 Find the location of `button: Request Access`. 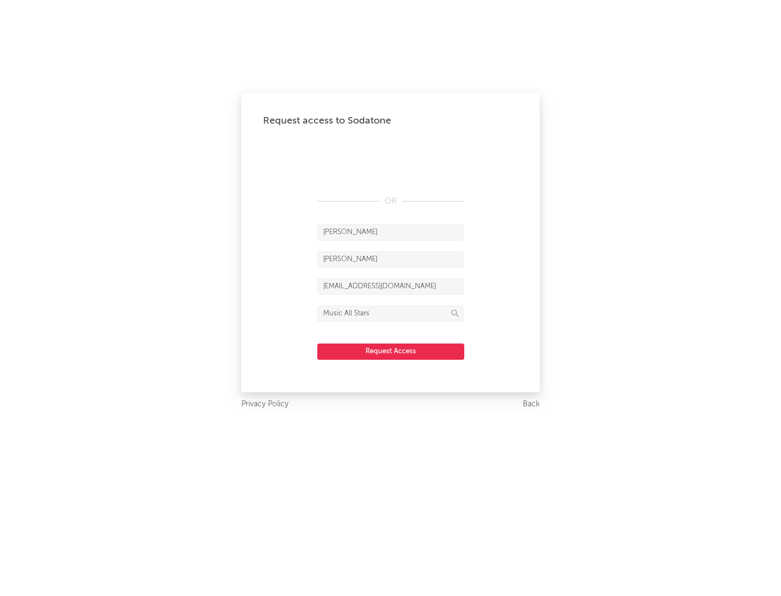

button: Request Access is located at coordinates (390, 352).